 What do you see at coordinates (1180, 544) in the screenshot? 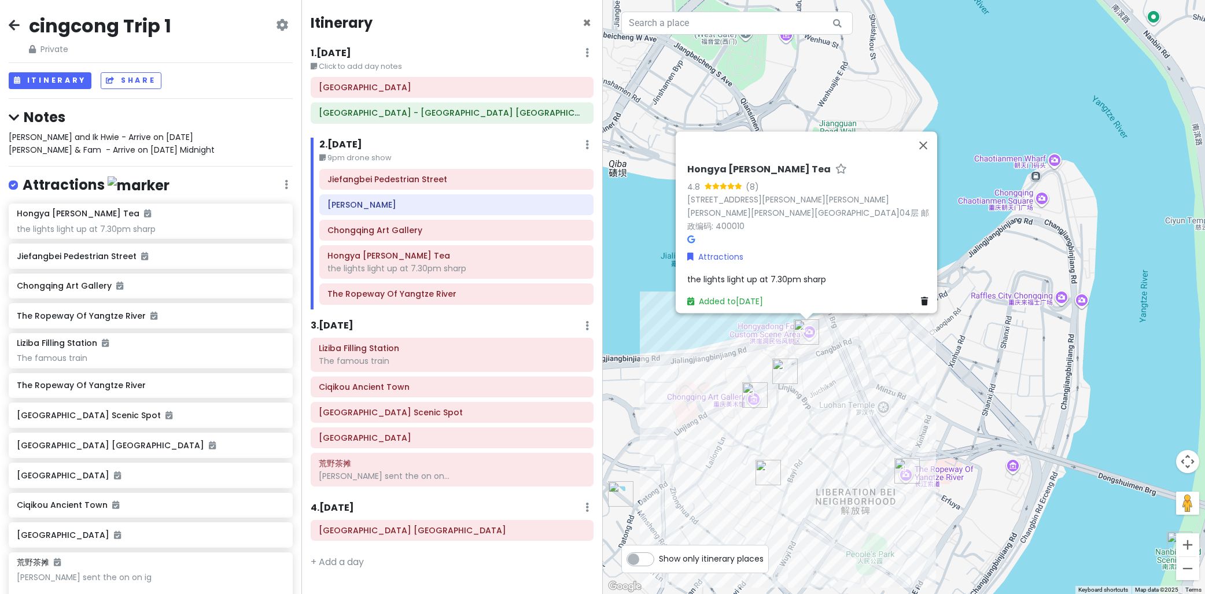
I see `div: Nanbin Road Scenic Spot` at bounding box center [1180, 544].